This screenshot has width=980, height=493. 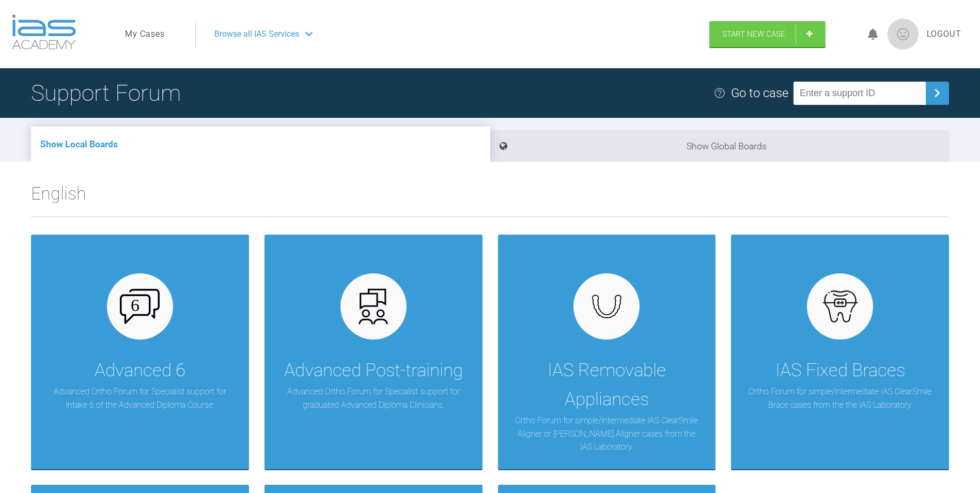 What do you see at coordinates (860, 93) in the screenshot?
I see `input: Enter a support ID` at bounding box center [860, 93].